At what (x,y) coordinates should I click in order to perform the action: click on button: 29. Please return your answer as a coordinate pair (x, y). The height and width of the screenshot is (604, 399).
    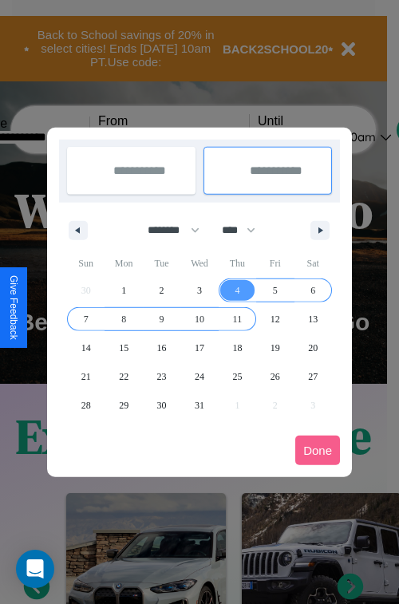
    Looking at the image, I should click on (123, 405).